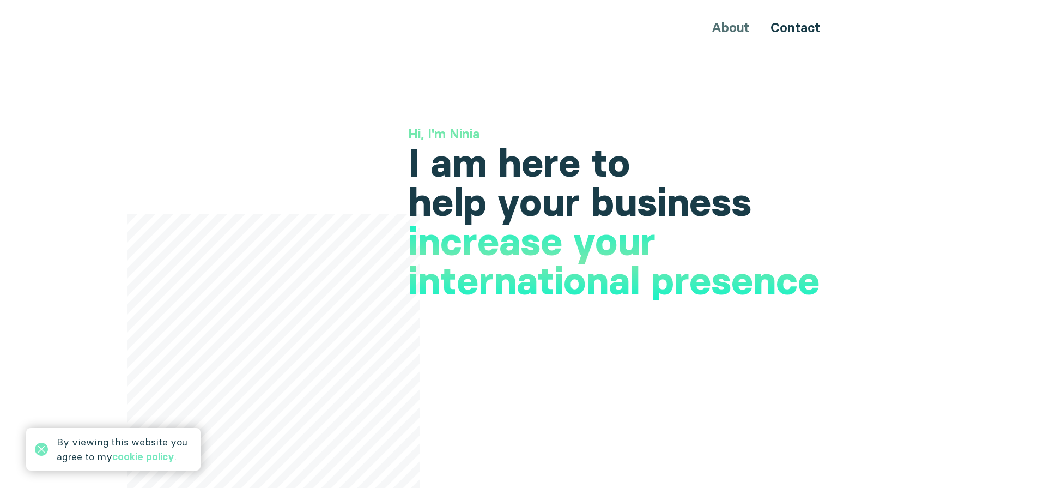  Describe the element at coordinates (623, 261) in the screenshot. I see `h1: increase your international presence` at that location.